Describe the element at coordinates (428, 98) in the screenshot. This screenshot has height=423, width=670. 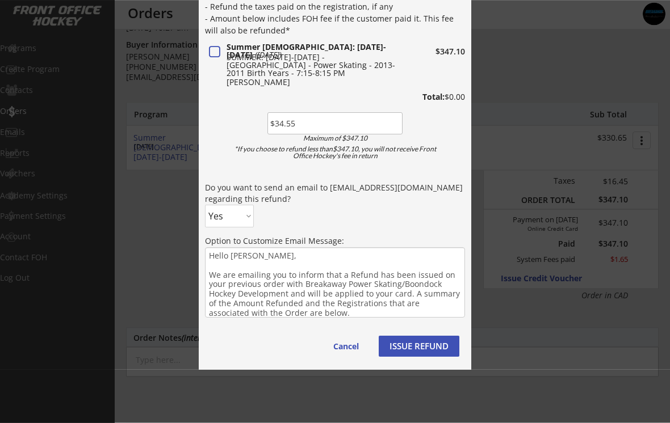
I see `div: $0.00` at that location.